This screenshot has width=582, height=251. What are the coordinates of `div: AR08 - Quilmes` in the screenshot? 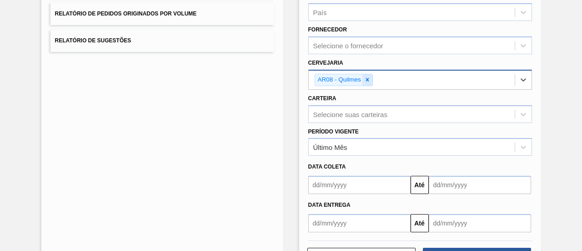 It's located at (339, 80).